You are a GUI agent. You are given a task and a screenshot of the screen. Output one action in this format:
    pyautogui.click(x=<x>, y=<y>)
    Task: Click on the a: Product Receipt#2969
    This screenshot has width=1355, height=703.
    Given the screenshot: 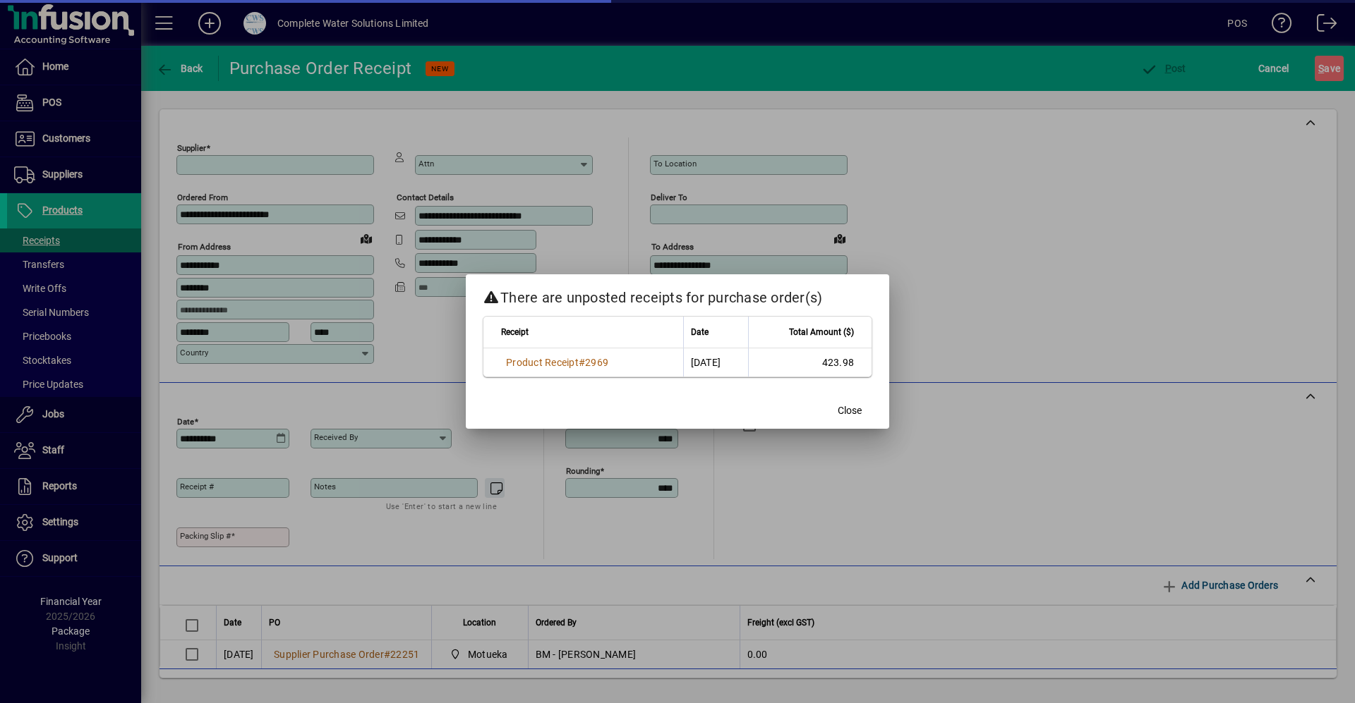 What is the action you would take?
    pyautogui.click(x=557, y=363)
    